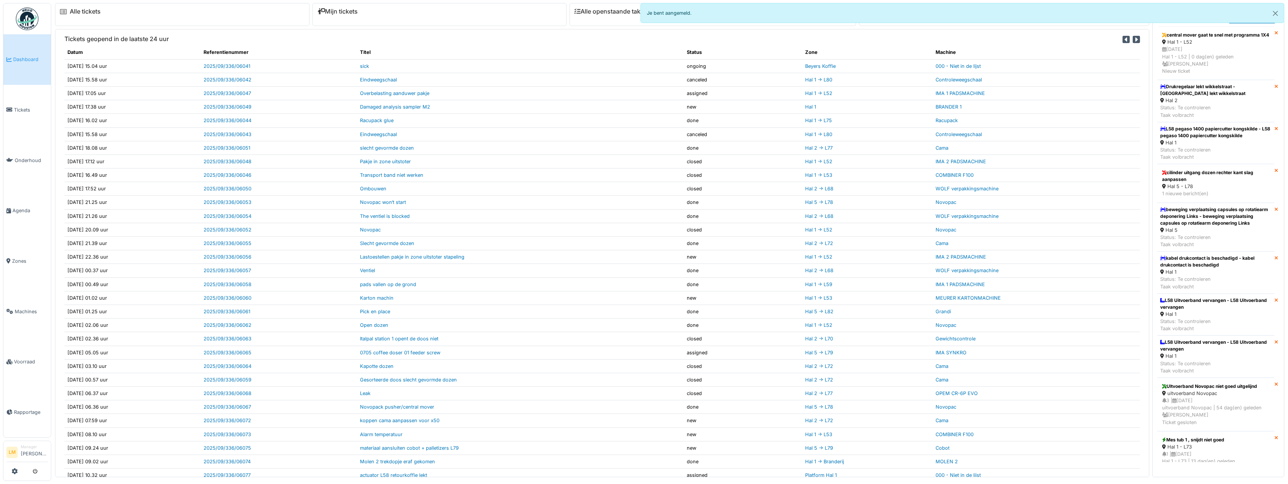 Image resolution: width=1288 pixels, height=484 pixels. What do you see at coordinates (1215, 132) in the screenshot?
I see `div: L58 pegaso 1400 papiercutter kongskilde - L58 pegaso 1400 papiercutter kongskilde` at bounding box center [1215, 132].